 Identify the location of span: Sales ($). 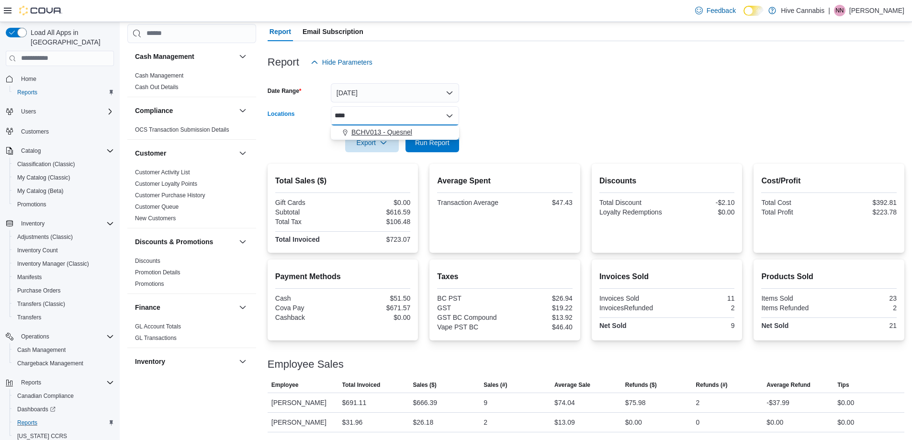
(424, 385).